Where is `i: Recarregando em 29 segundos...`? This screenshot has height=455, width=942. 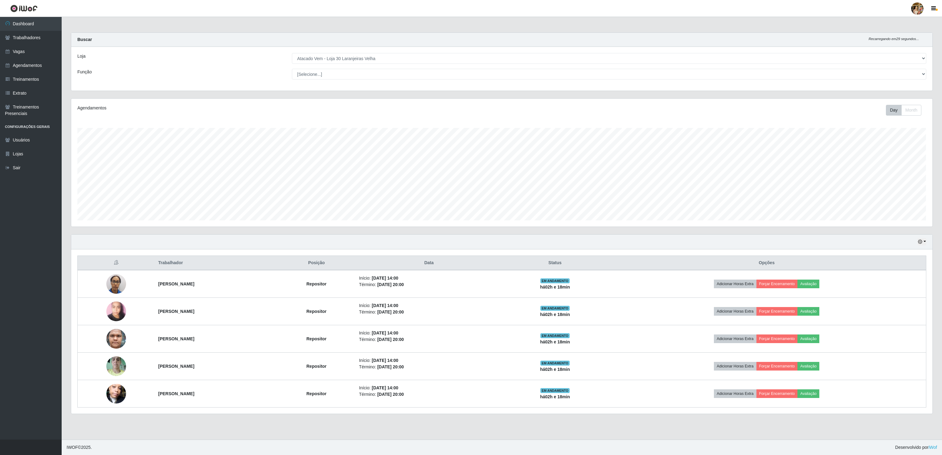
i: Recarregando em 29 segundos... is located at coordinates (894, 39).